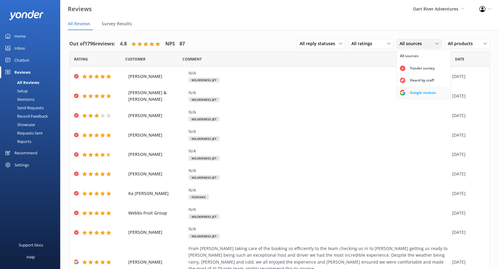 This screenshot has width=499, height=269. I want to click on div: Heard by staff, so click(422, 80).